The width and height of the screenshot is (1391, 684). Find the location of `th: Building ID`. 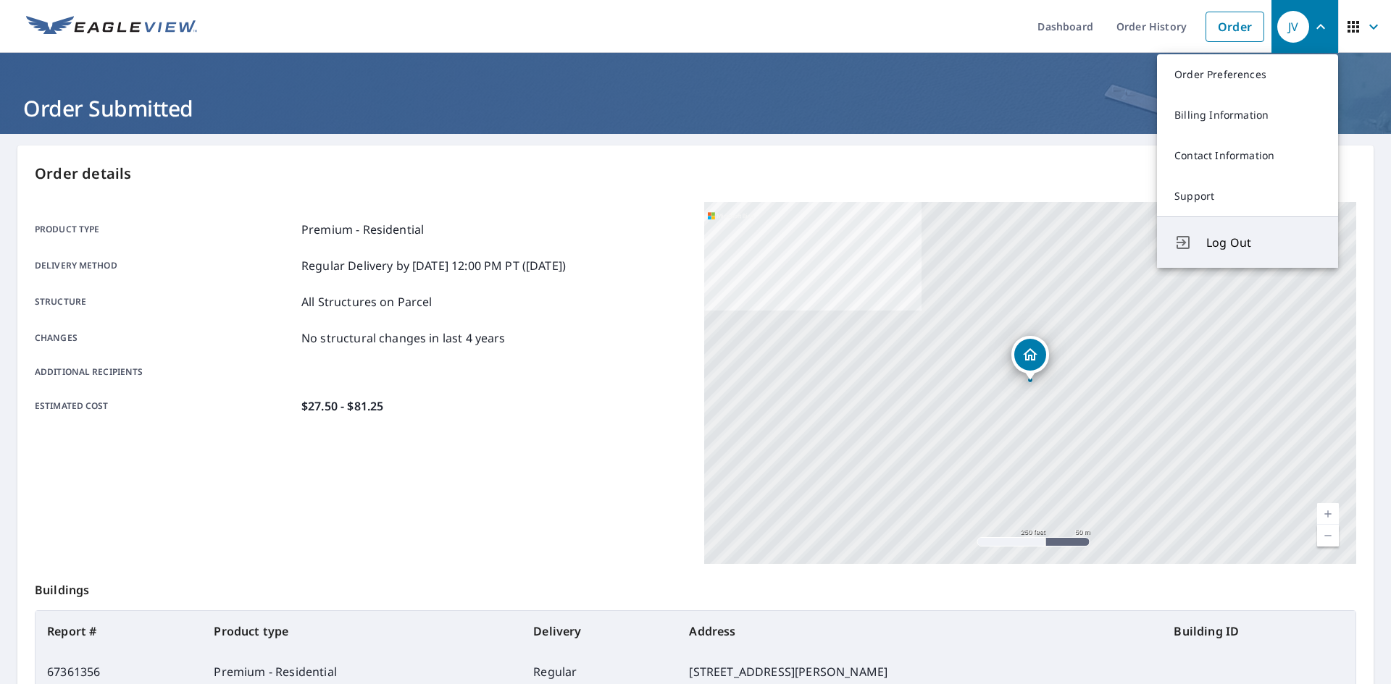

th: Building ID is located at coordinates (1258, 632).